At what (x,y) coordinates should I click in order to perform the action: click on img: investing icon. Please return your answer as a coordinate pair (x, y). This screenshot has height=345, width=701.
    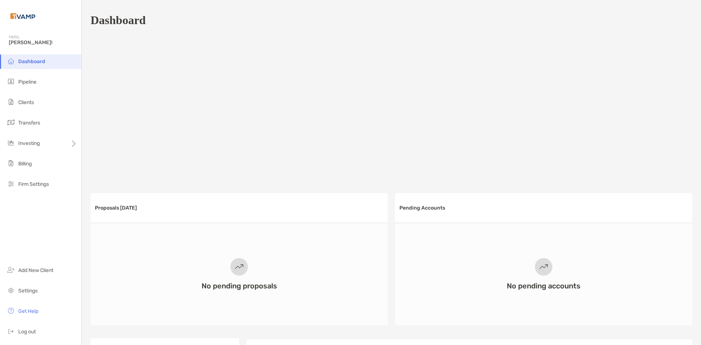
    Looking at the image, I should click on (11, 143).